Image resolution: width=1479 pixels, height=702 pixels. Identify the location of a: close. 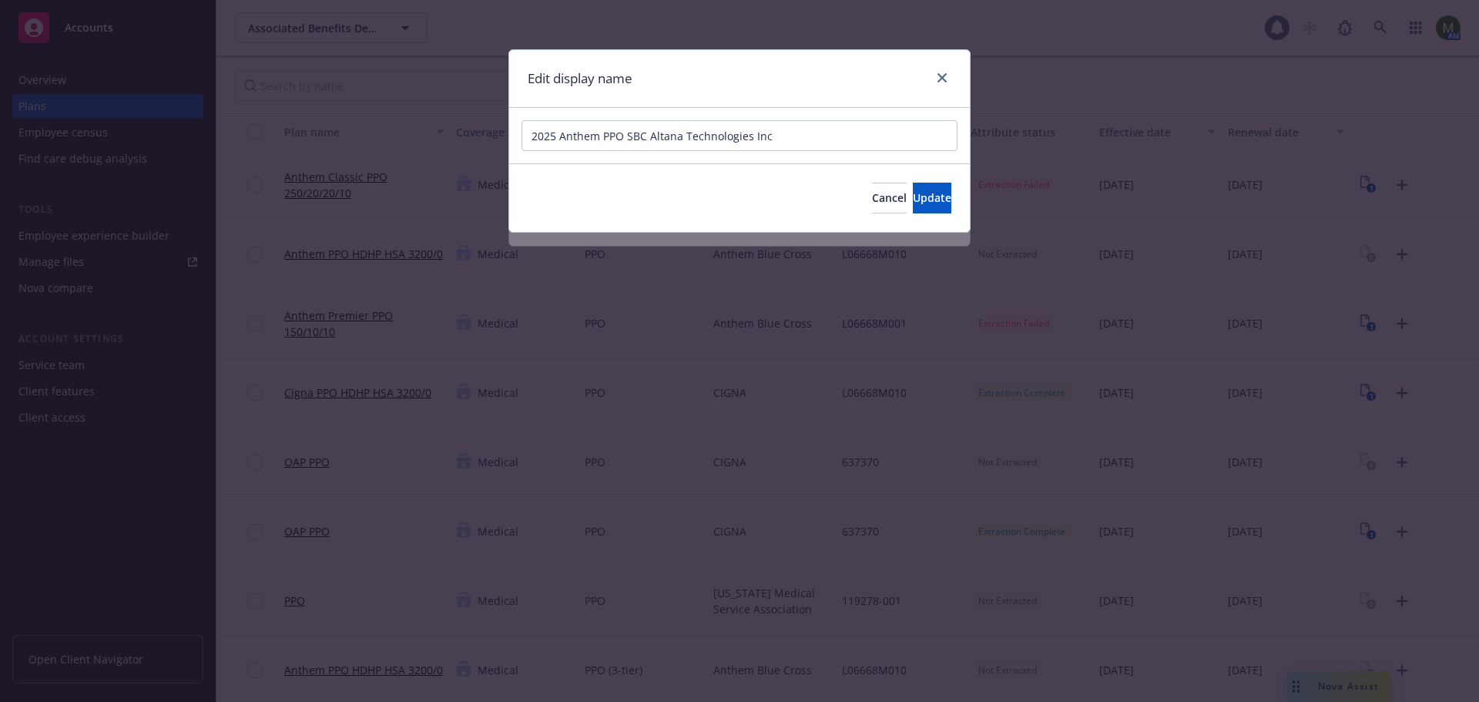
(942, 78).